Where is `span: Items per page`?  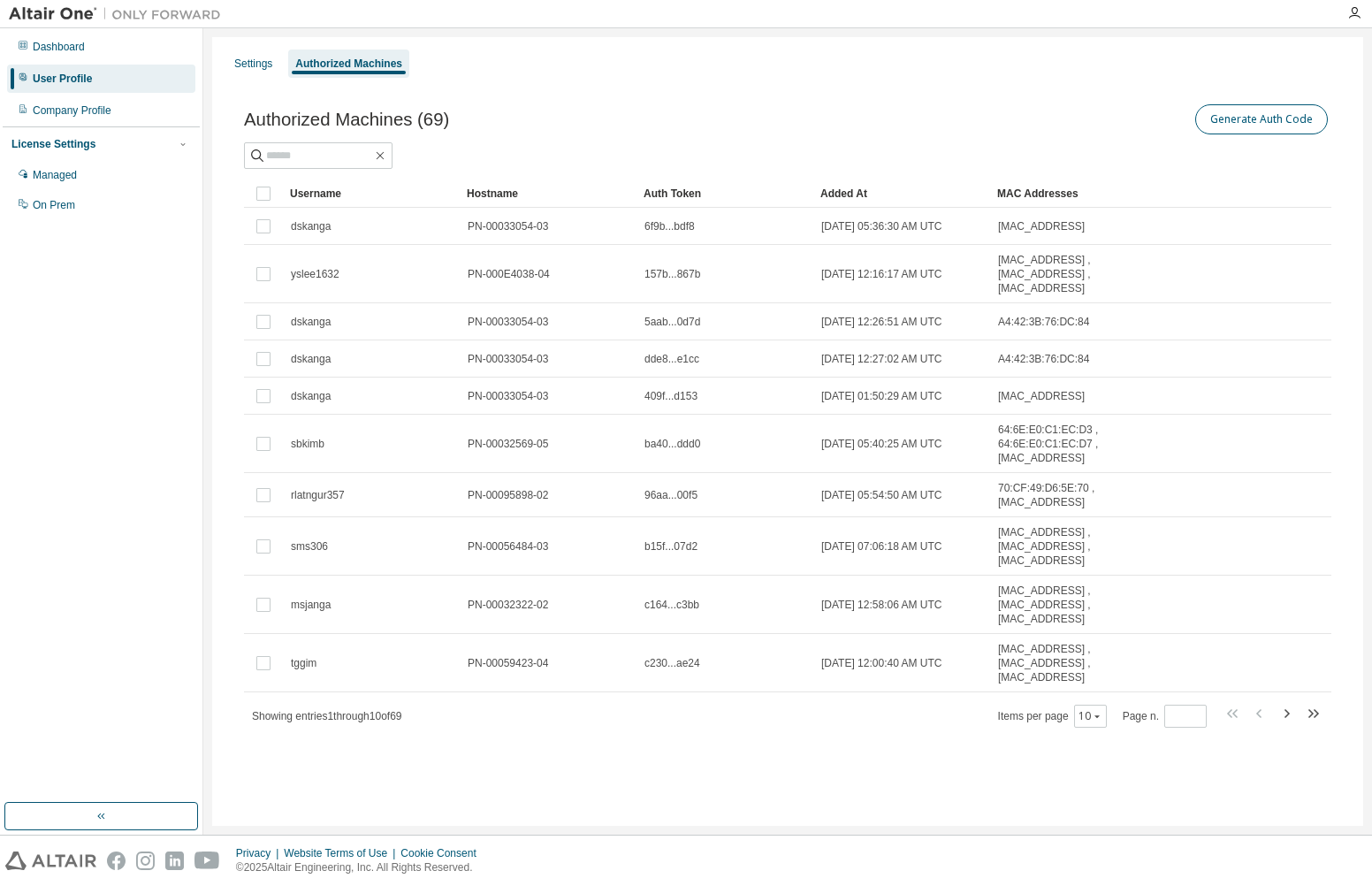
span: Items per page is located at coordinates (1052, 716).